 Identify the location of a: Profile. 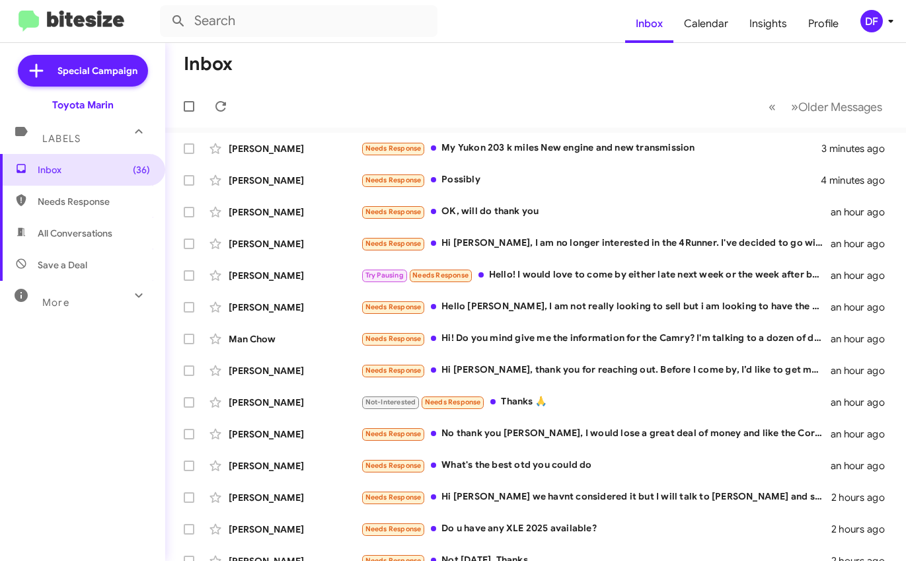
(824, 24).